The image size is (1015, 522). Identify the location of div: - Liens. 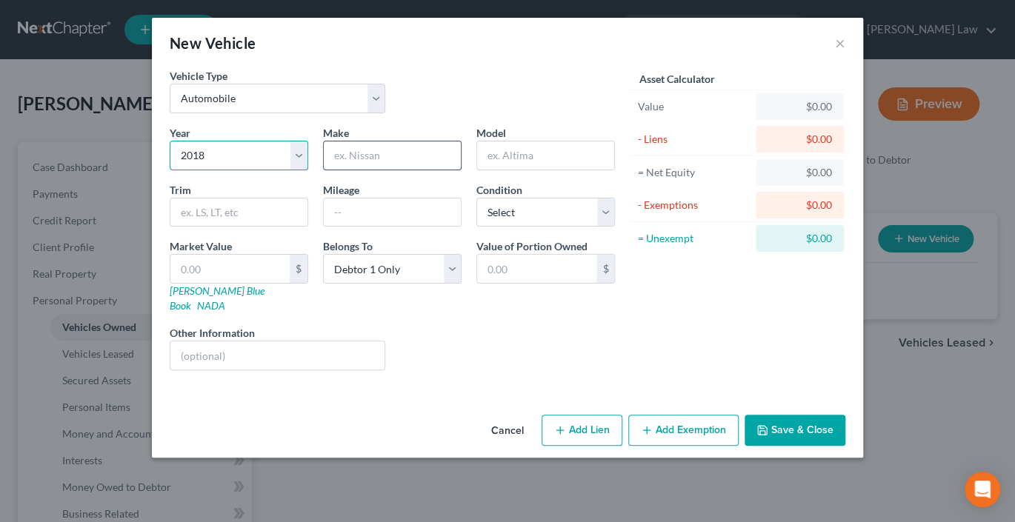
(693, 139).